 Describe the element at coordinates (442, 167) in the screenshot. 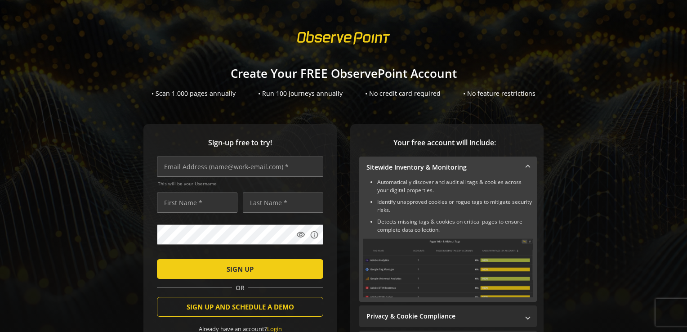

I see `mat-panel-title: Sitewide Inventory & Monitoring` at that location.